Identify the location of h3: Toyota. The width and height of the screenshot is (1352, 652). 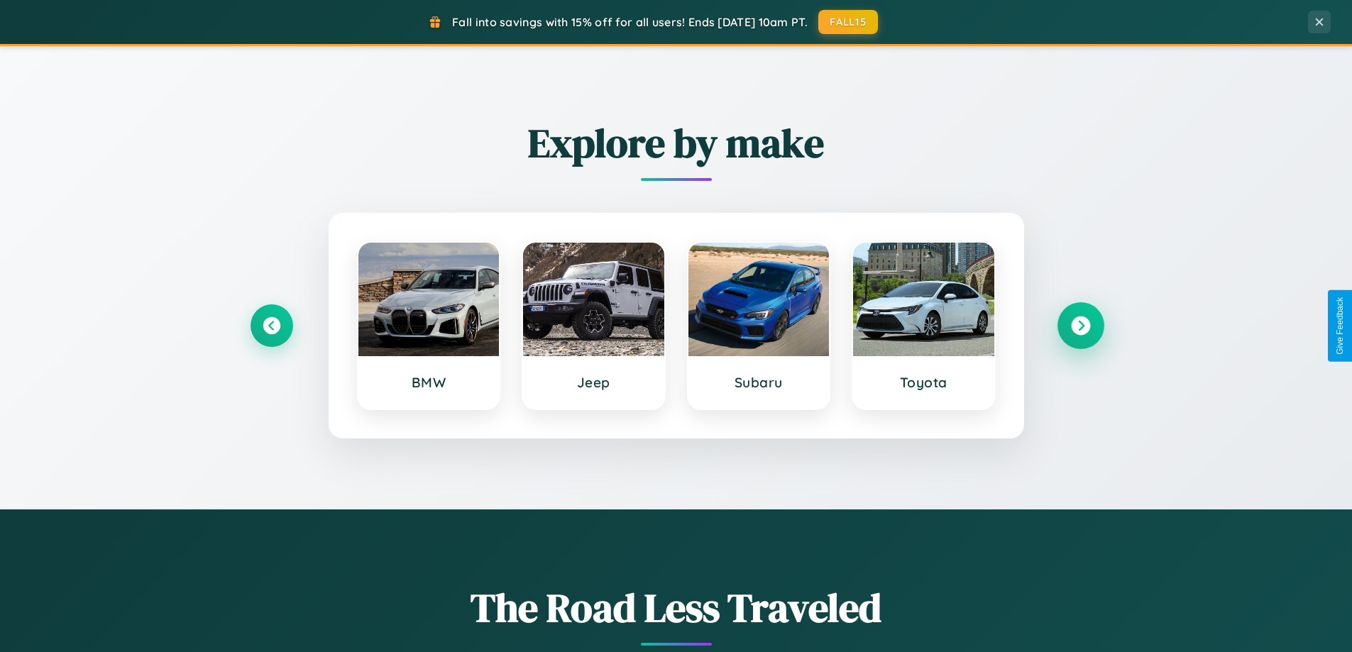
(924, 383).